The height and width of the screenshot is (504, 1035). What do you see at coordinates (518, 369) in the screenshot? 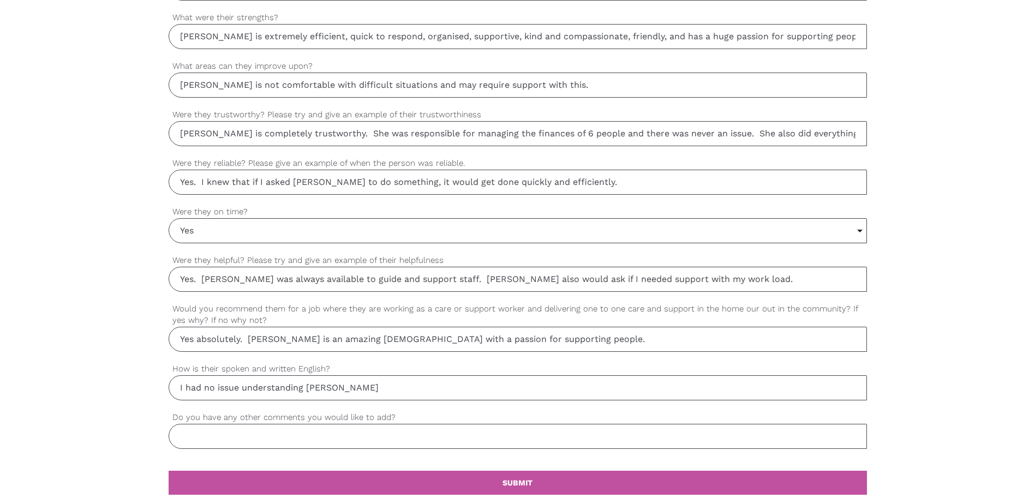
I see `label: How is their spoken and written English?` at bounding box center [518, 369].